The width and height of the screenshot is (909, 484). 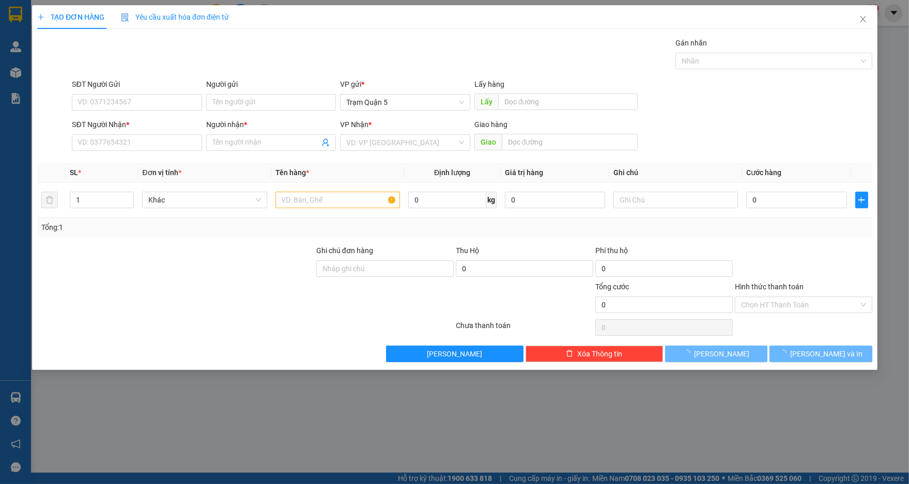 What do you see at coordinates (136, 84) in the screenshot?
I see `div: SĐT Người Gửi` at bounding box center [136, 84].